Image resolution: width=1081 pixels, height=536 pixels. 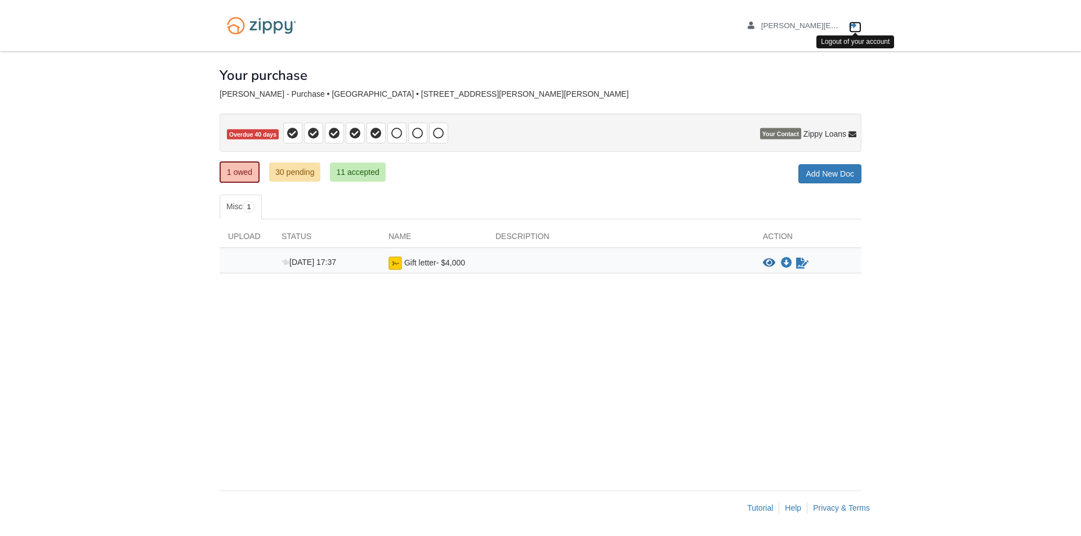 What do you see at coordinates (249, 207) in the screenshot?
I see `span: 1` at bounding box center [249, 207].